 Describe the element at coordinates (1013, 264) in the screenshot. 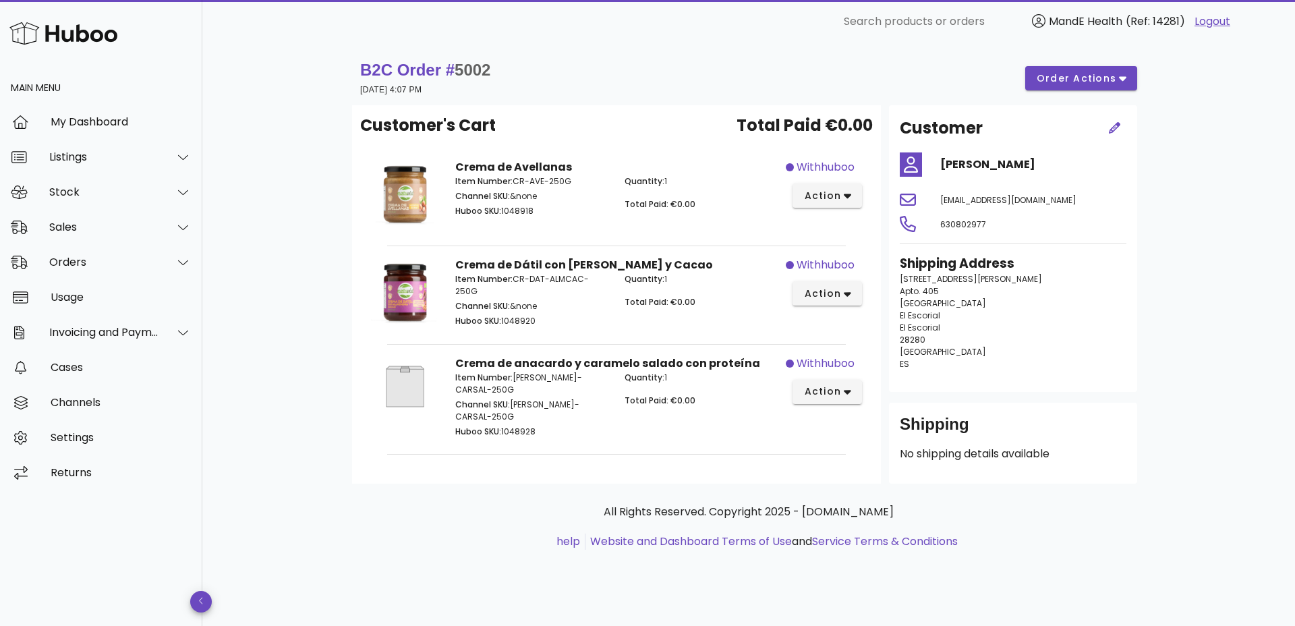

I see `h3: Shipping Address` at that location.